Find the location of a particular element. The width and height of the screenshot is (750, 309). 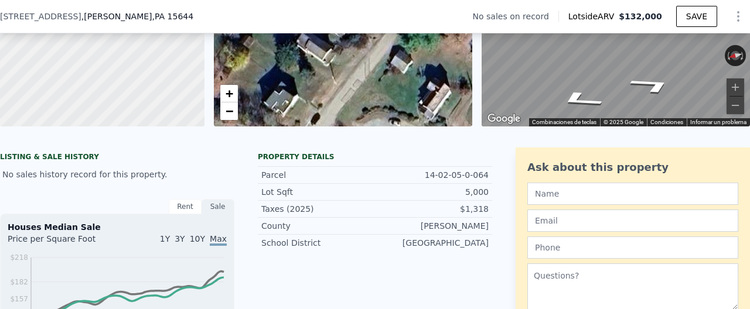

div: No sales on record is located at coordinates (515, 16).